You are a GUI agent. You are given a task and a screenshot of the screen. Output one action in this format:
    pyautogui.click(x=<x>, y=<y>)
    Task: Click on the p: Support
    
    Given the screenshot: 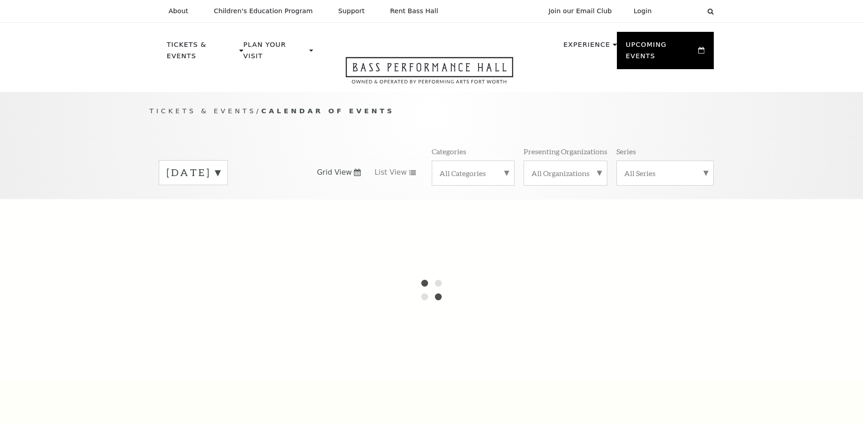 What is the action you would take?
    pyautogui.click(x=351, y=11)
    